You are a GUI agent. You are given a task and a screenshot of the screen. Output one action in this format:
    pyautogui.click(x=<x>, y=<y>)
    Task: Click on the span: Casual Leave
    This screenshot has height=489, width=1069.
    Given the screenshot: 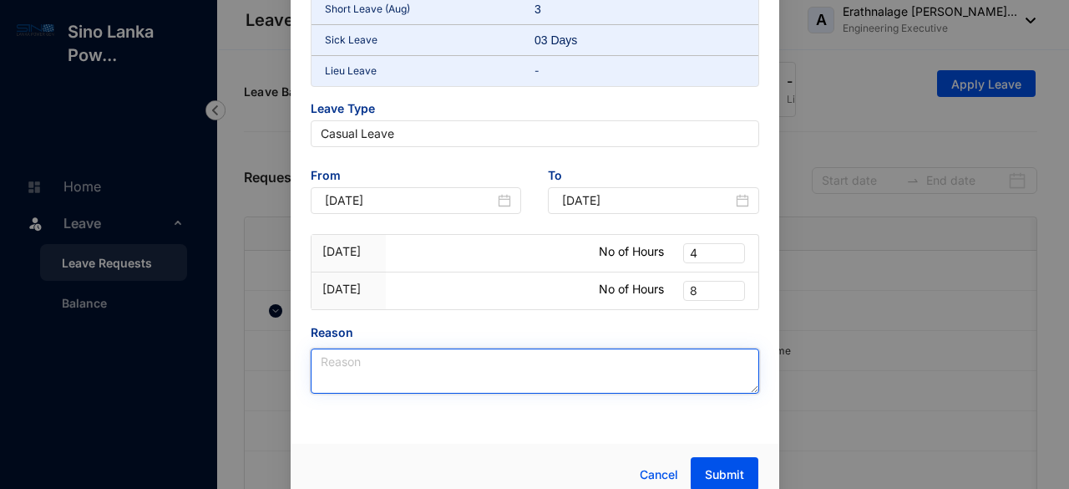 What is the action you would take?
    pyautogui.click(x=535, y=134)
    